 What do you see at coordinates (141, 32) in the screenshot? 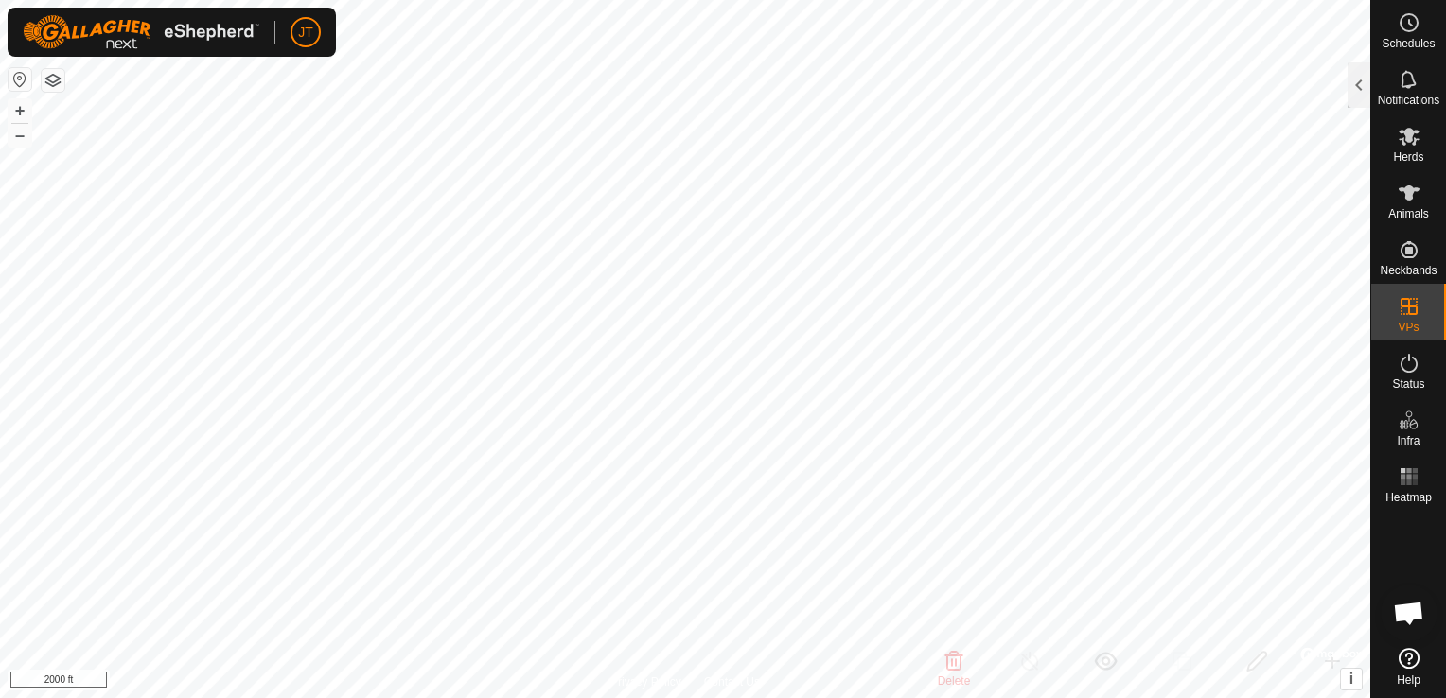
I see `img: Gallagher Logo` at bounding box center [141, 32].